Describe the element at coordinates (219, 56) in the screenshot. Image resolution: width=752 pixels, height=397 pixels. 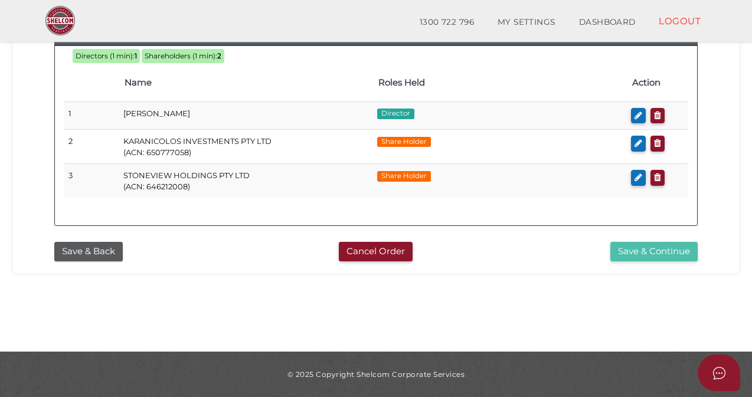
I see `b: 2` at that location.